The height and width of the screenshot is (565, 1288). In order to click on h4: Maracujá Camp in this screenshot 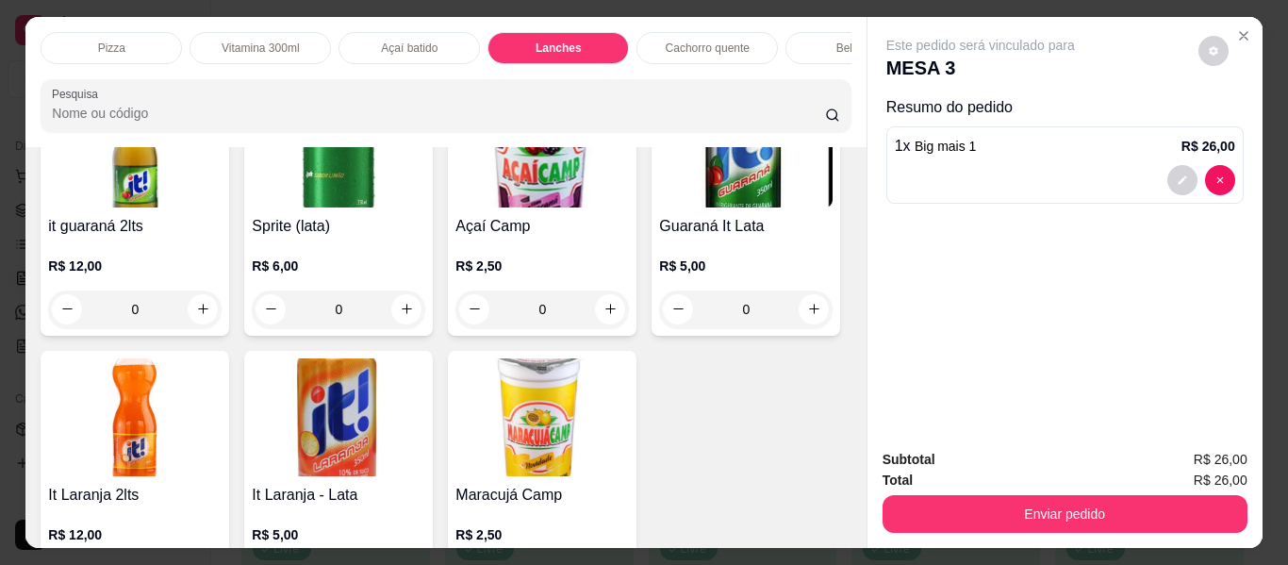, I will do `click(542, 495)`.